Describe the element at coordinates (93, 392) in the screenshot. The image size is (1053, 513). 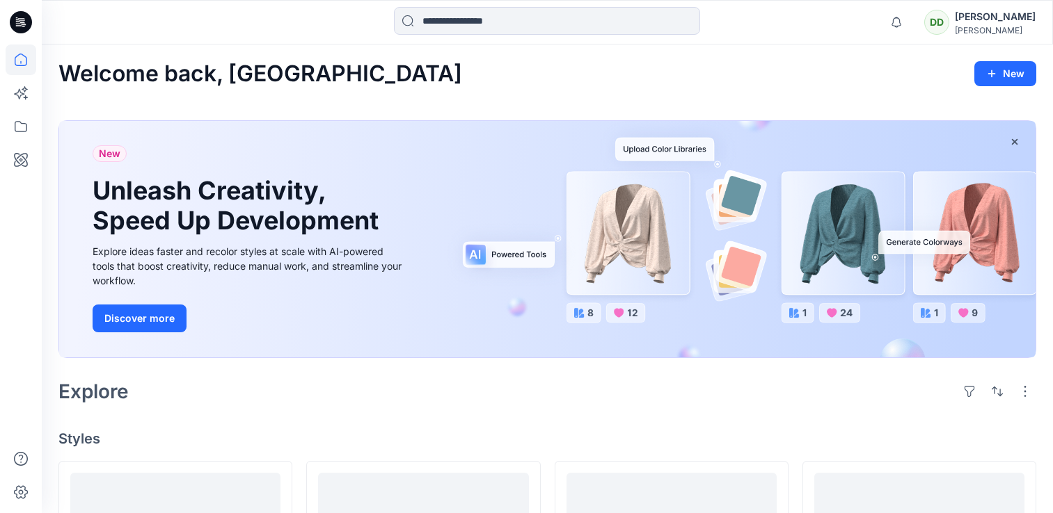
I see `h2: Explore` at that location.